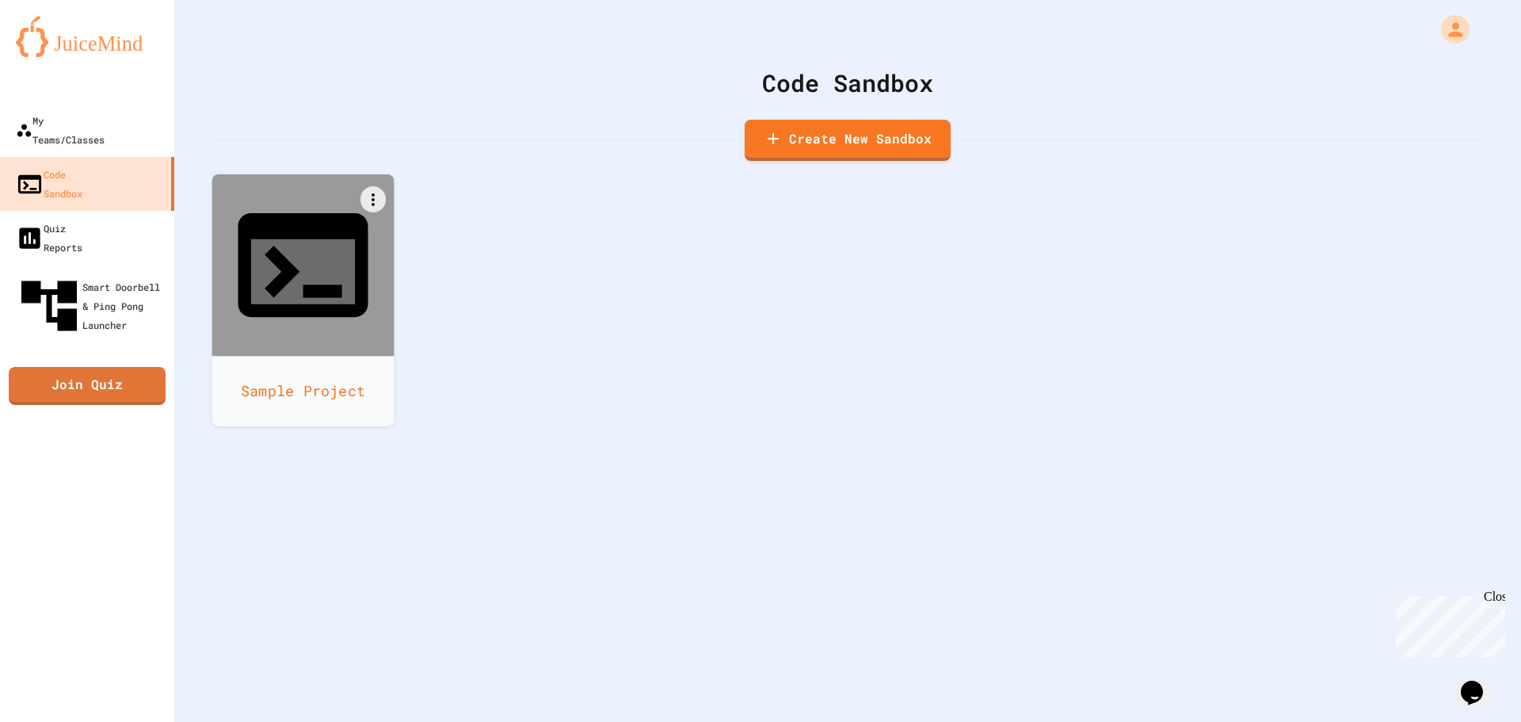  I want to click on div: Smart Doorbell & Ping Pong Launcher, so click(92, 306).